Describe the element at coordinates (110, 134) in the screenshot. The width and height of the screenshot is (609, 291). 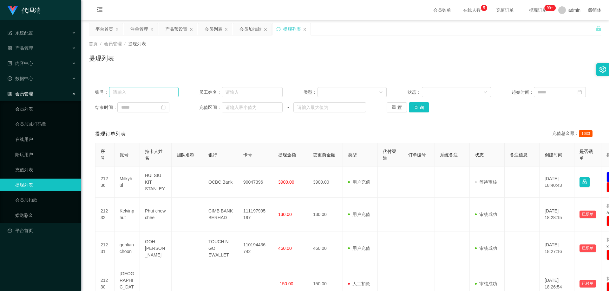
I see `span: 提现订单列表` at that location.